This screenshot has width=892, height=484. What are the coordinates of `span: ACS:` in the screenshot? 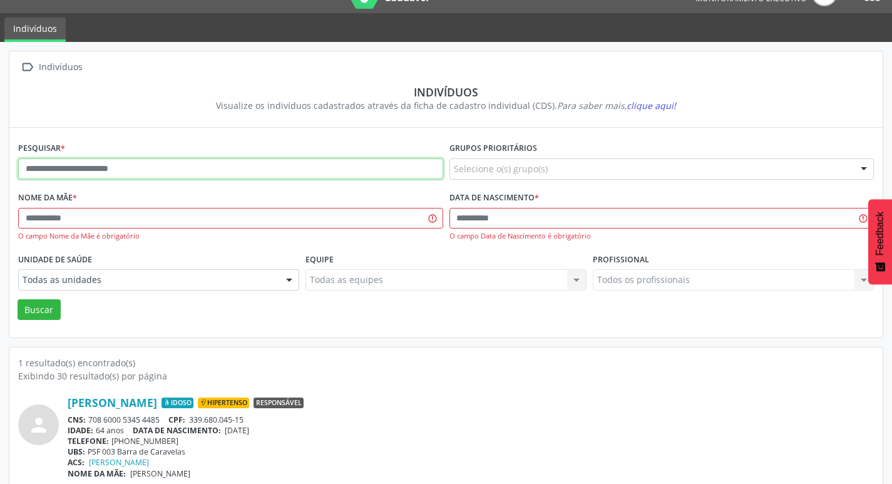 It's located at (76, 462).